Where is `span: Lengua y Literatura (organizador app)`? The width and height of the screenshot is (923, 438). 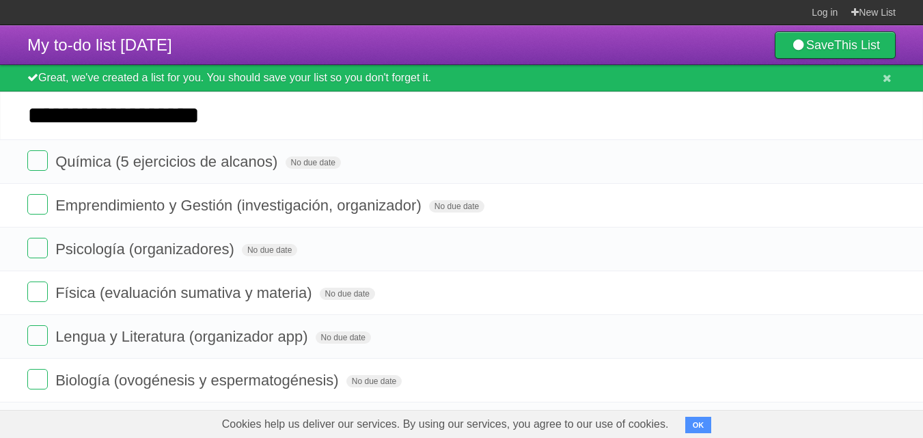 span: Lengua y Literatura (organizador app) is located at coordinates (183, 336).